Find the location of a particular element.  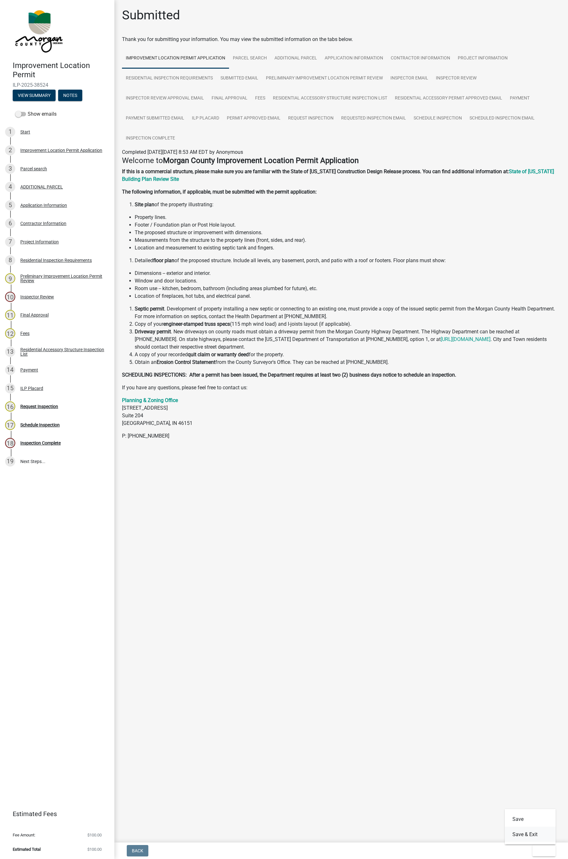

span: Fee Amount: is located at coordinates (24, 835).